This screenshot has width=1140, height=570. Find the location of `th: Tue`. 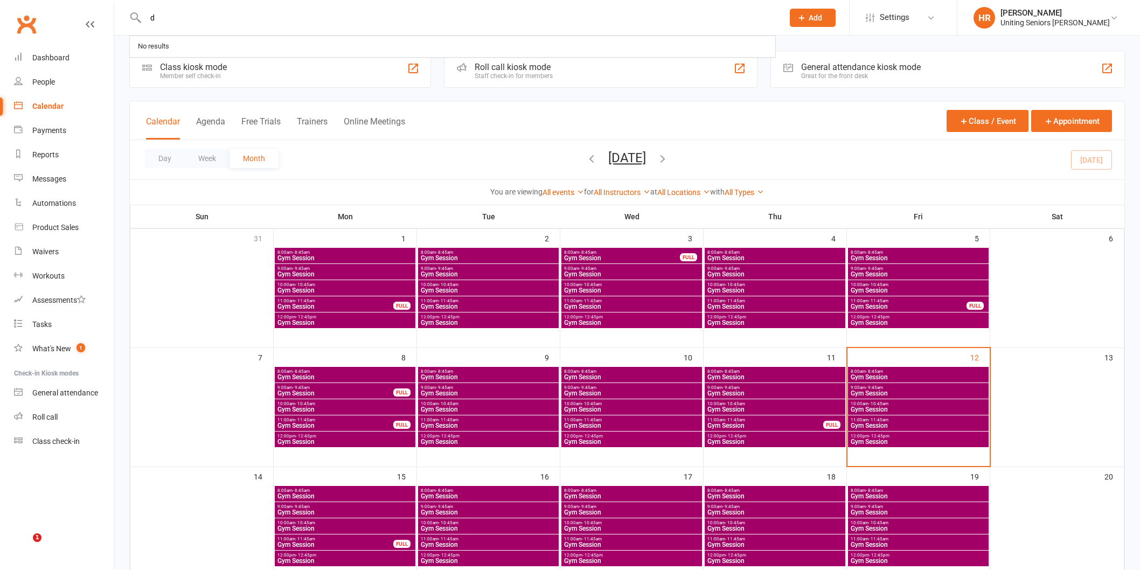

th: Tue is located at coordinates (489, 217).